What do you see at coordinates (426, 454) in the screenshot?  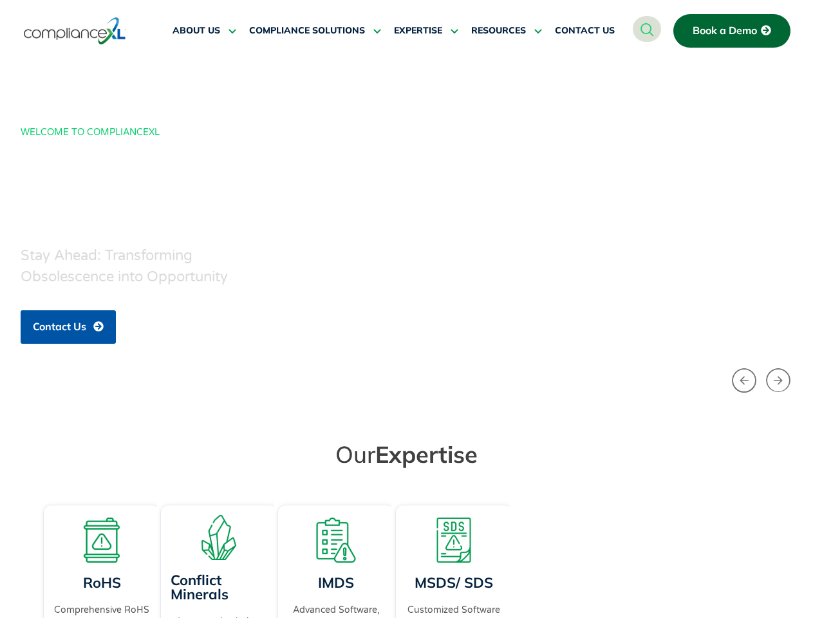 I see `span: Expertise` at bounding box center [426, 454].